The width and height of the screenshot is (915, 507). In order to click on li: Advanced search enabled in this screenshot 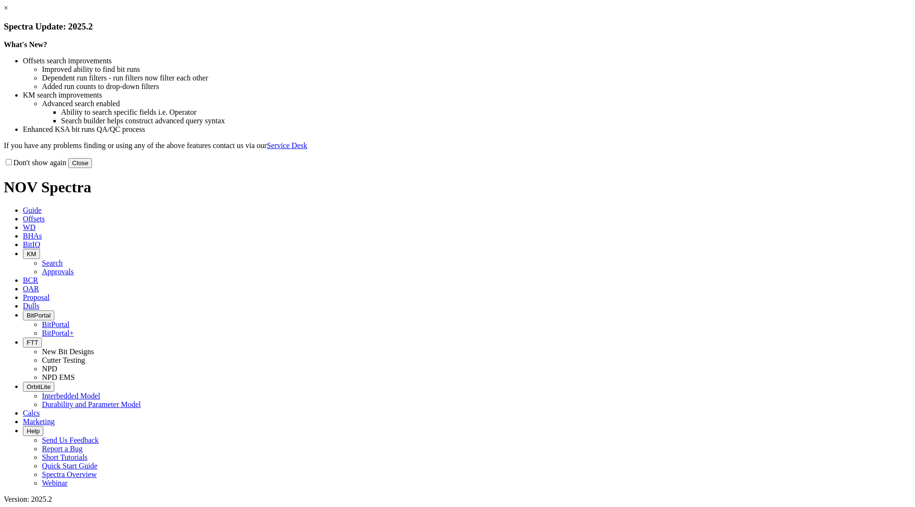, I will do `click(476, 104)`.